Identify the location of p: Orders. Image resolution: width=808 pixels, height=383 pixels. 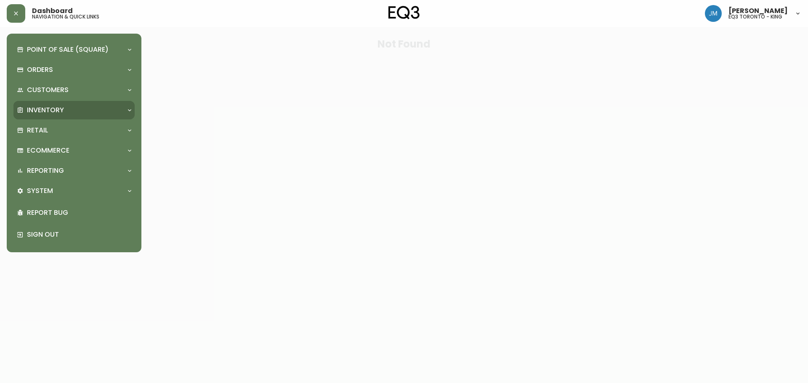
(40, 70).